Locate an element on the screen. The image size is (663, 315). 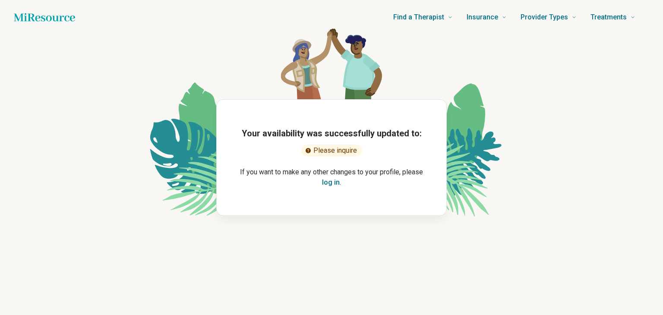
span: Provider Types is located at coordinates (545, 17).